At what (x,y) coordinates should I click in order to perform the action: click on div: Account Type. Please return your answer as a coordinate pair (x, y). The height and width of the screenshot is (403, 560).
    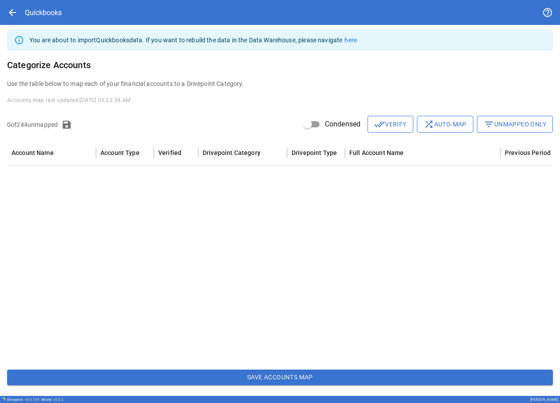
    Looking at the image, I should click on (120, 153).